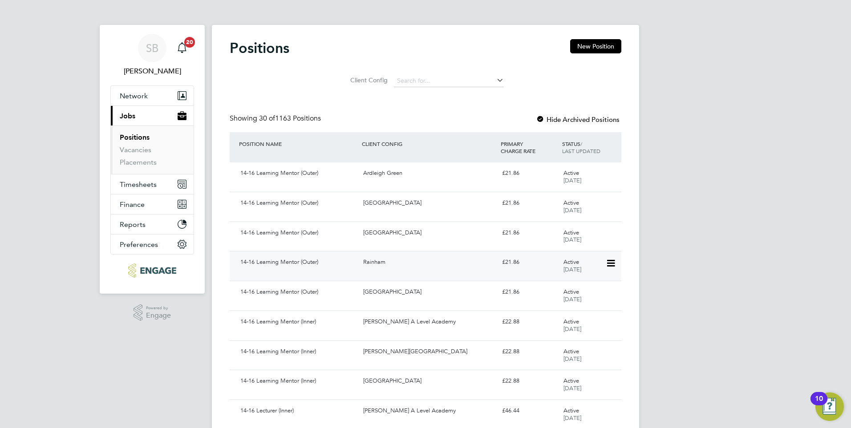  What do you see at coordinates (429, 173) in the screenshot?
I see `div: Ardleigh Green` at bounding box center [429, 173].